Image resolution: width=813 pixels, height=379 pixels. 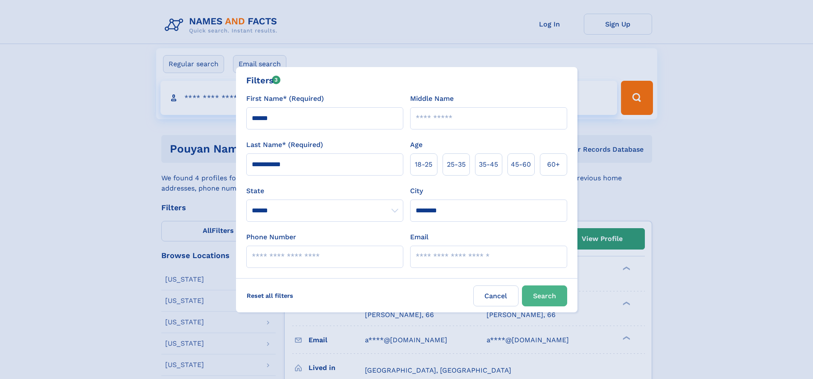 What do you see at coordinates (419, 237) in the screenshot?
I see `label: Email` at bounding box center [419, 237].